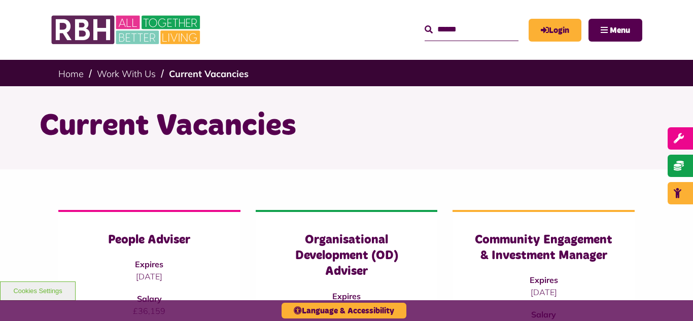 The height and width of the screenshot is (321, 693). I want to click on img: RBH, so click(127, 30).